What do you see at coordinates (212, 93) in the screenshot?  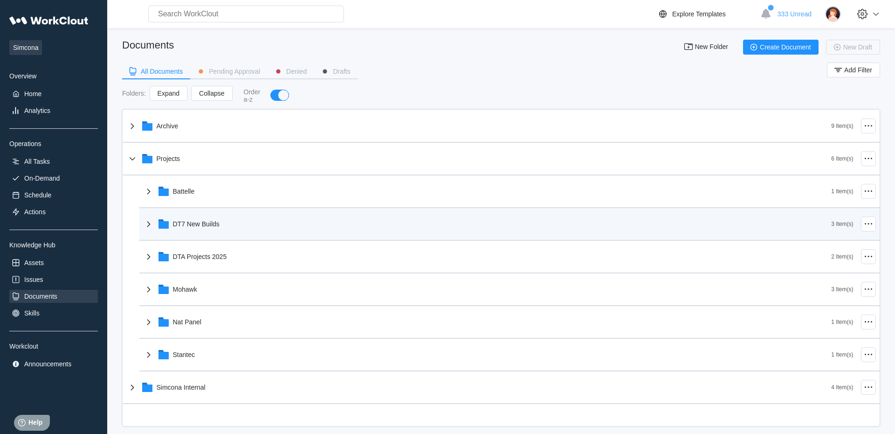 I see `button: Collapse` at bounding box center [212, 93].